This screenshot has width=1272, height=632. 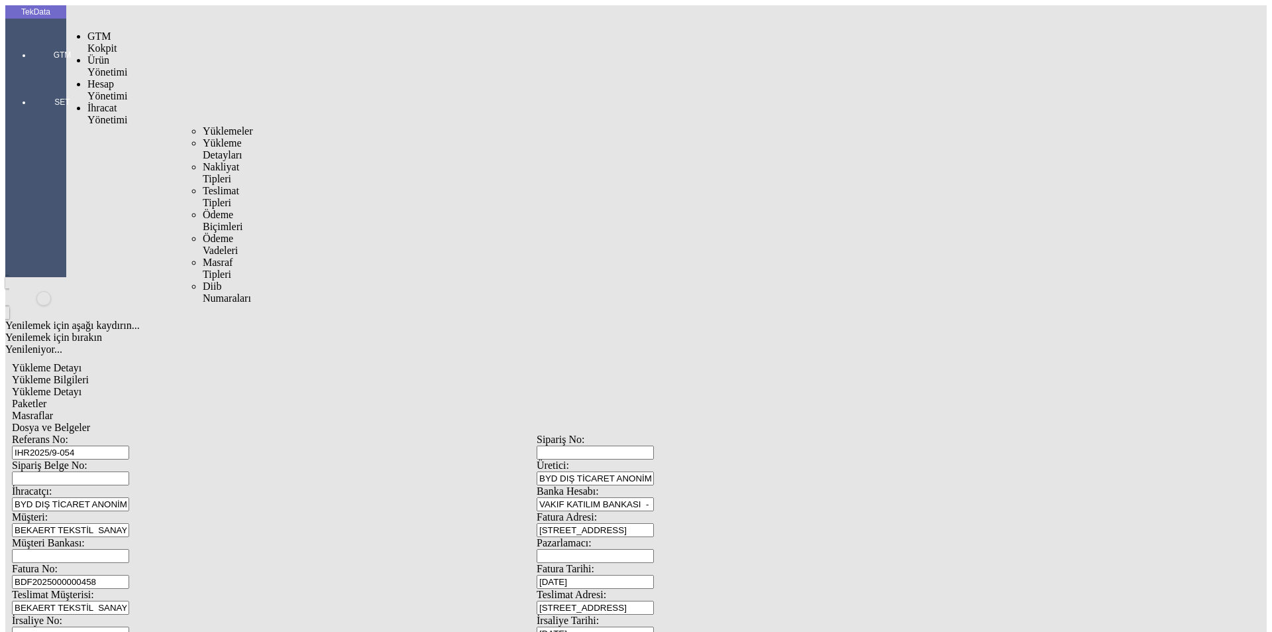 I want to click on span: Referans No:, so click(x=40, y=439).